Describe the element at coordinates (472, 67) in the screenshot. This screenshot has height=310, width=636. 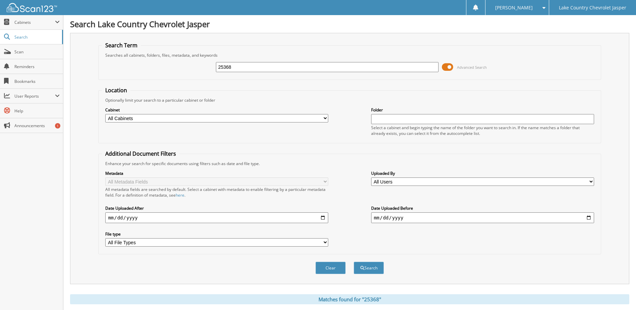
I see `span: Advanced Search` at that location.